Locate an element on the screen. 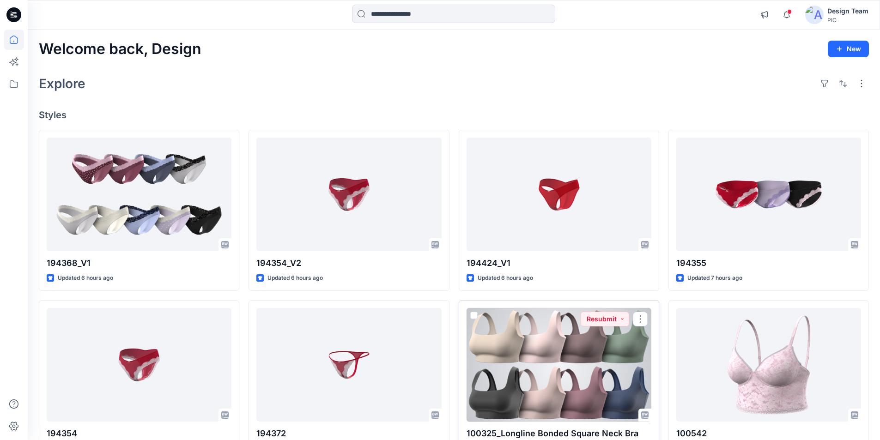  a: 194355 is located at coordinates (769, 195).